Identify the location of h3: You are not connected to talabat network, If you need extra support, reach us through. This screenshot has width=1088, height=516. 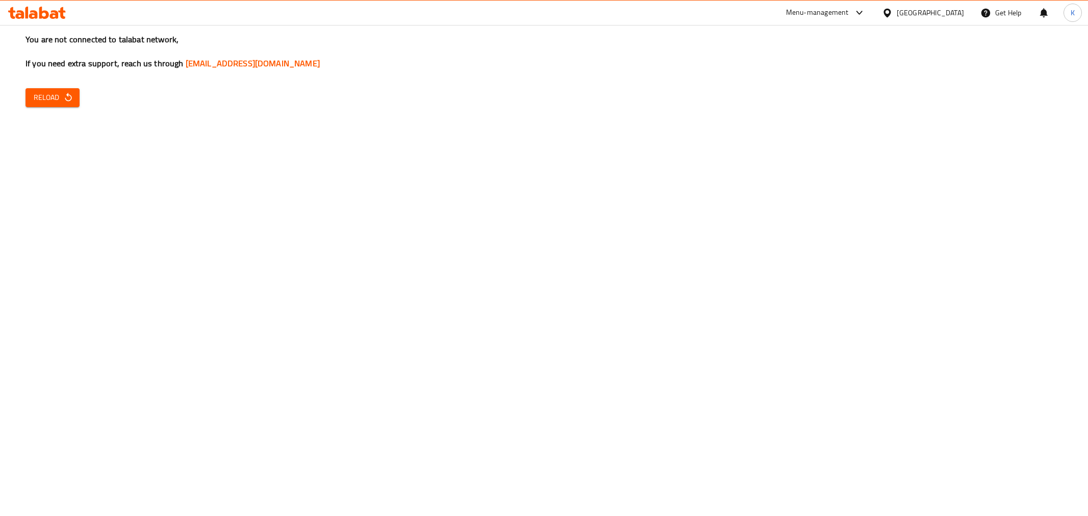
(544, 52).